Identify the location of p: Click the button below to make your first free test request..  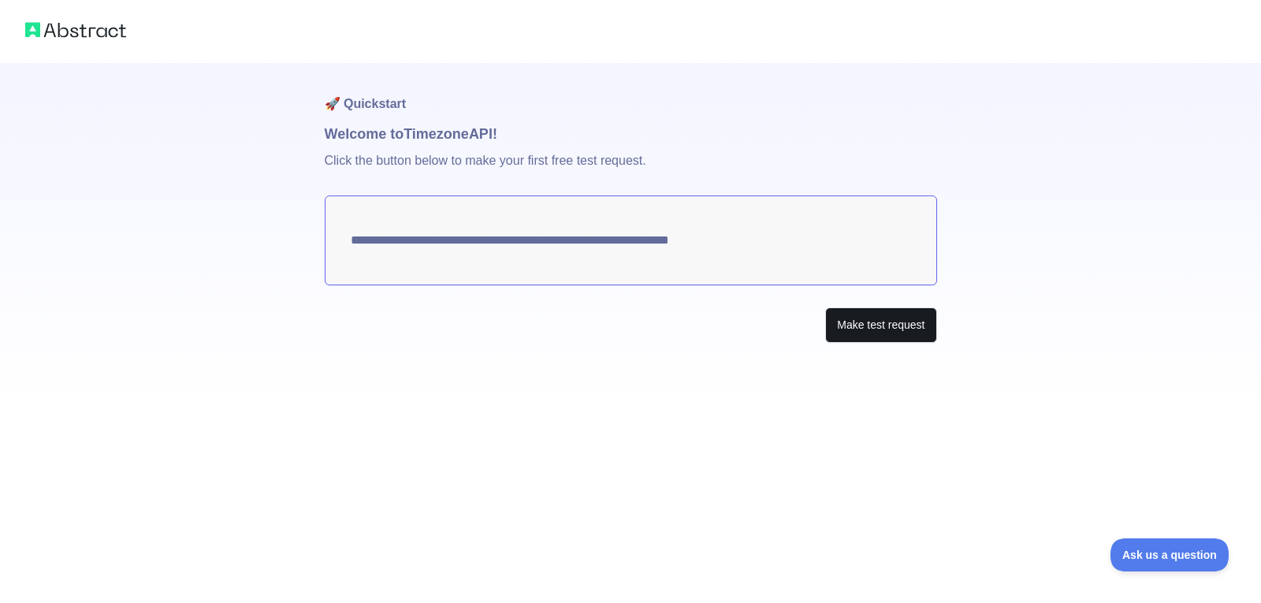
(631, 170).